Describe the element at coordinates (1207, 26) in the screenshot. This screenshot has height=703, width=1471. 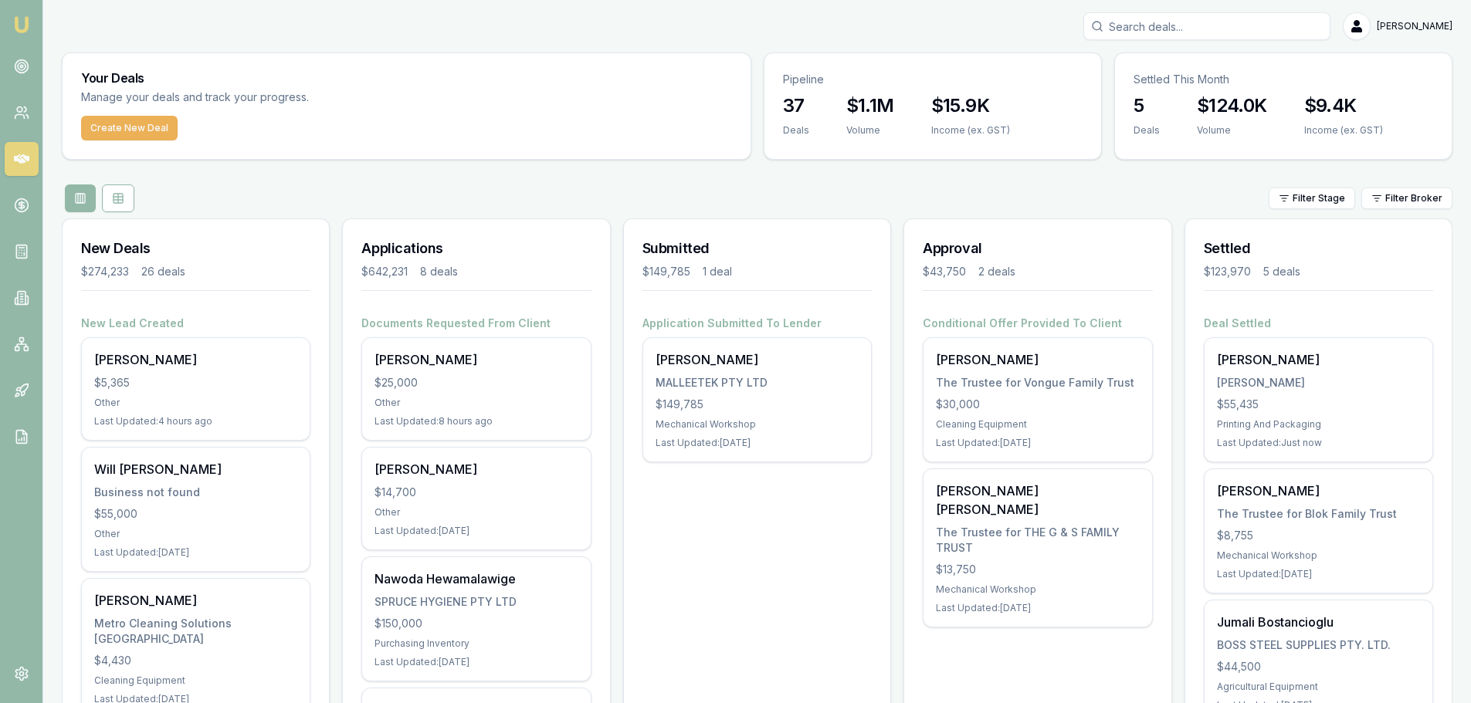
I see `input: Search deals` at that location.